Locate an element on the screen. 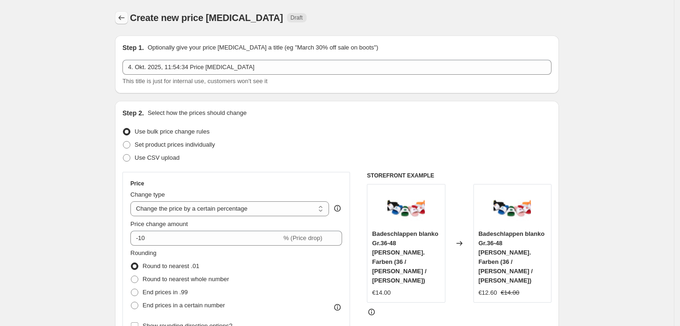  h2: Step 1. is located at coordinates (133, 48).